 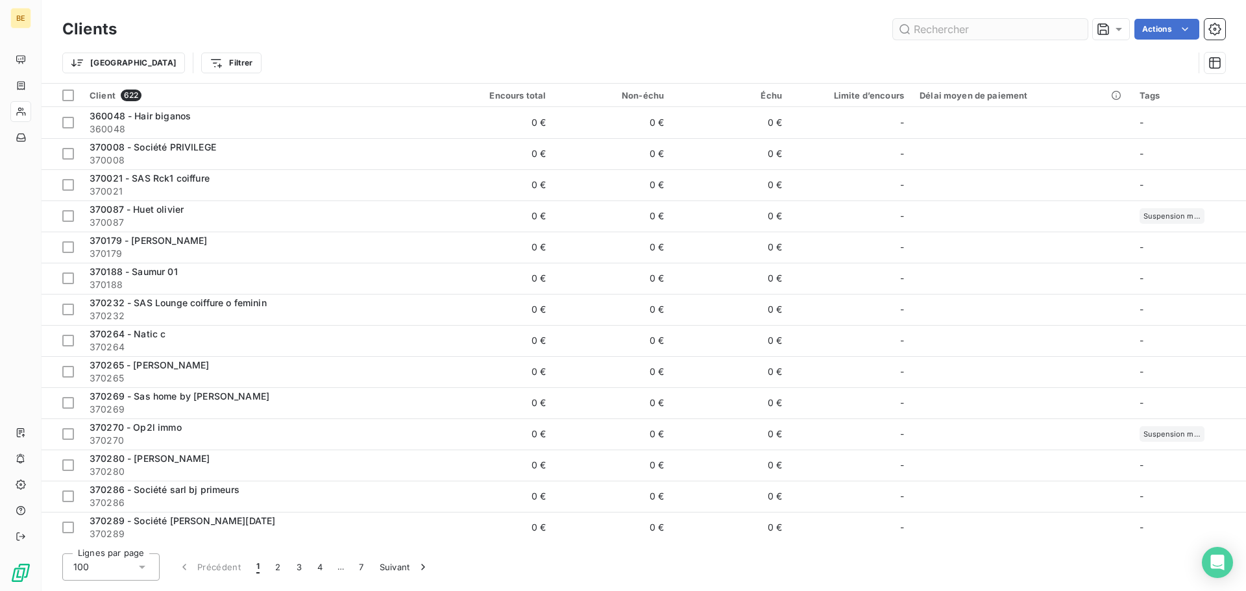 I want to click on span: 360048 - Hair biganos, so click(x=140, y=116).